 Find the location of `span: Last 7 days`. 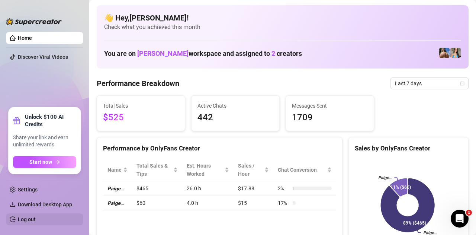

span: Last 7 days is located at coordinates (430, 83).